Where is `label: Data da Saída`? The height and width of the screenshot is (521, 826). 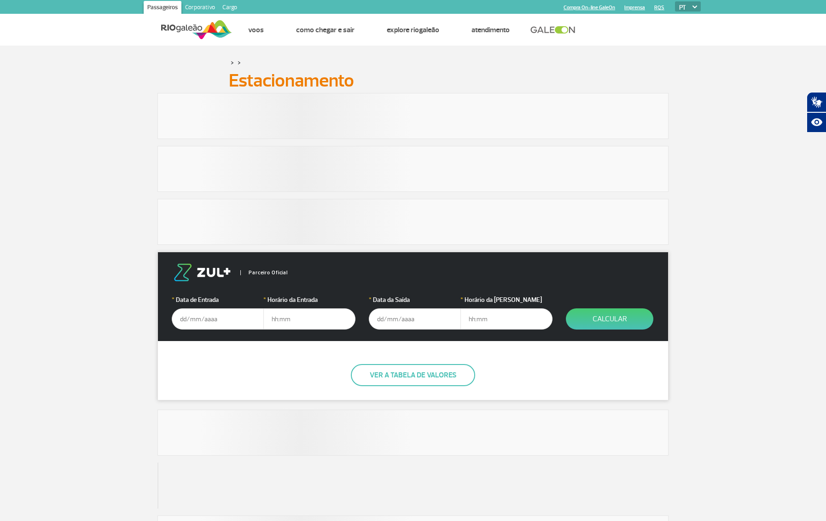
label: Data da Saída is located at coordinates (415, 300).